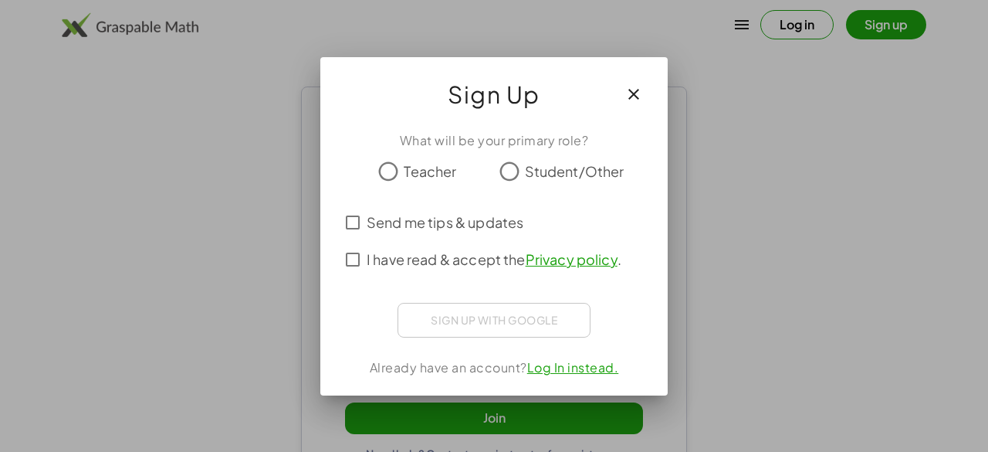  Describe the element at coordinates (494, 141) in the screenshot. I see `div: What will be your primary role?` at that location.